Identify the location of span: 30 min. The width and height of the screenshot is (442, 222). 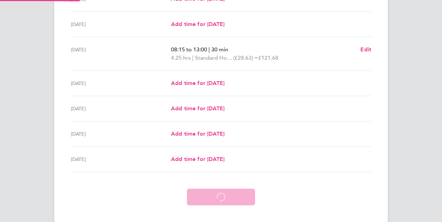
(220, 49).